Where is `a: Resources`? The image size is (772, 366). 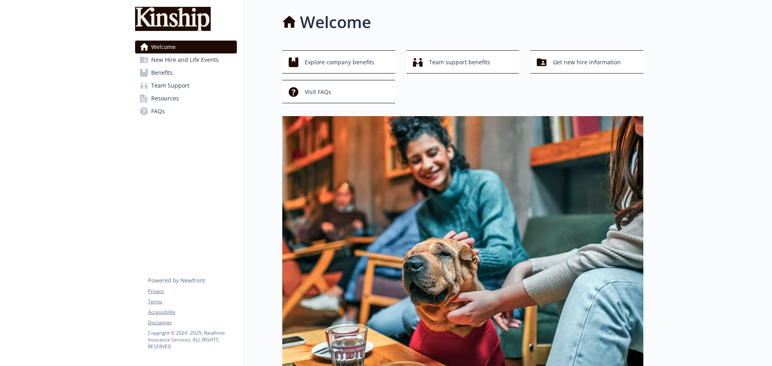 a: Resources is located at coordinates (186, 99).